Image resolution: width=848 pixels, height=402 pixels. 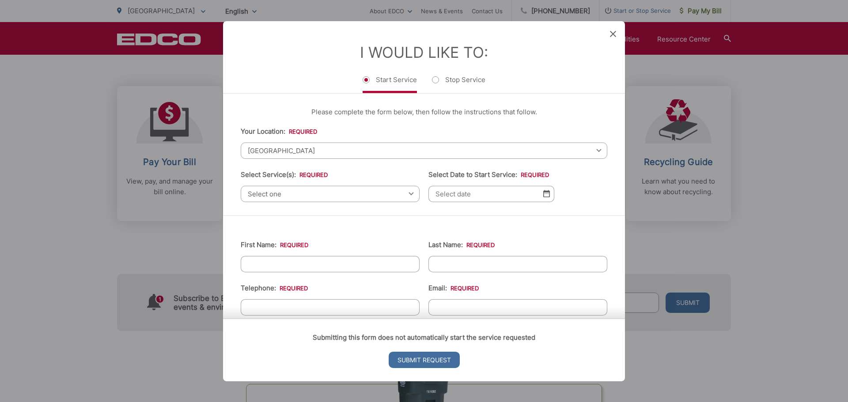 What do you see at coordinates (454, 288) in the screenshot?
I see `label: Email:` at bounding box center [454, 288].